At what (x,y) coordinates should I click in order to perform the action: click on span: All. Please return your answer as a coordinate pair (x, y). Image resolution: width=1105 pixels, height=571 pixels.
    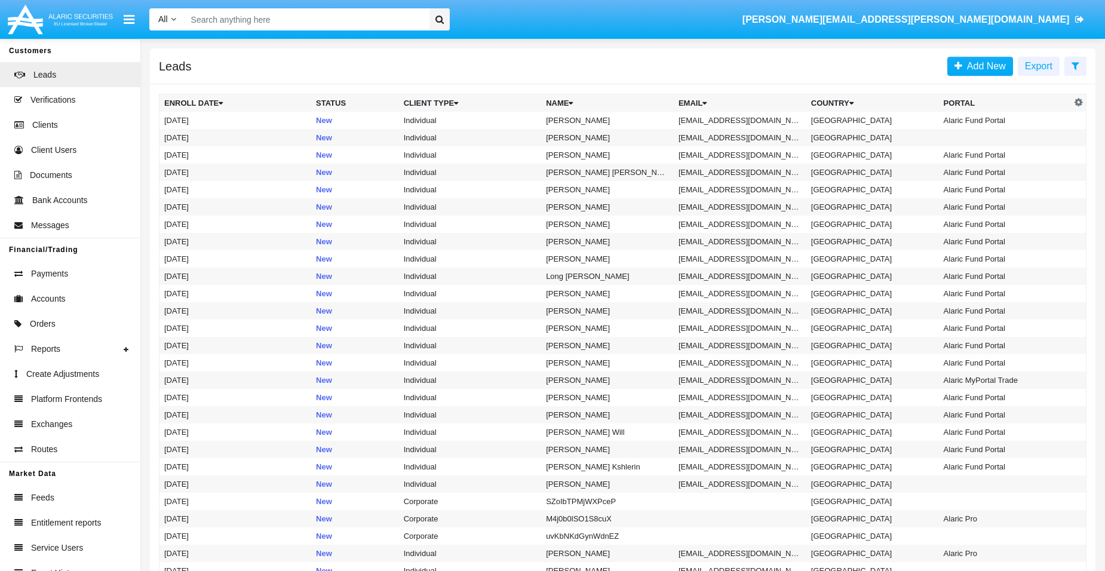
    Looking at the image, I should click on (163, 19).